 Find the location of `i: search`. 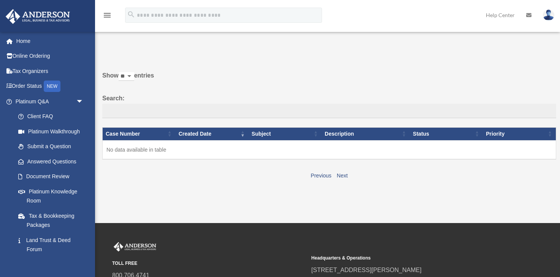

i: search is located at coordinates (131, 14).